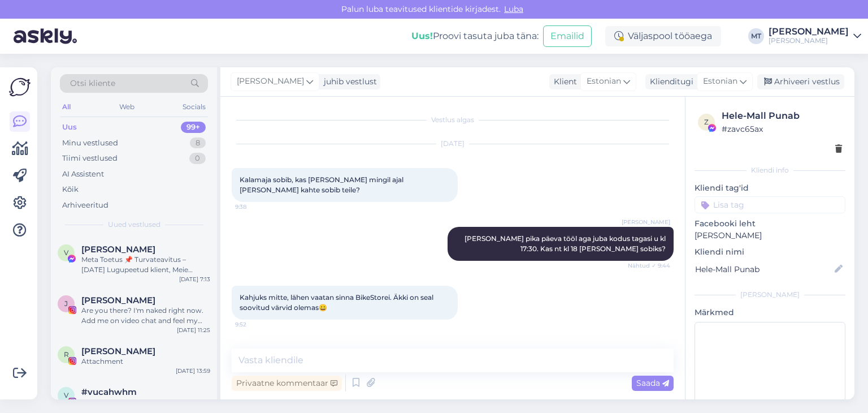 The height and width of the screenshot is (413, 868). Describe the element at coordinates (770, 252) in the screenshot. I see `p: Kliendi nimi` at that location.